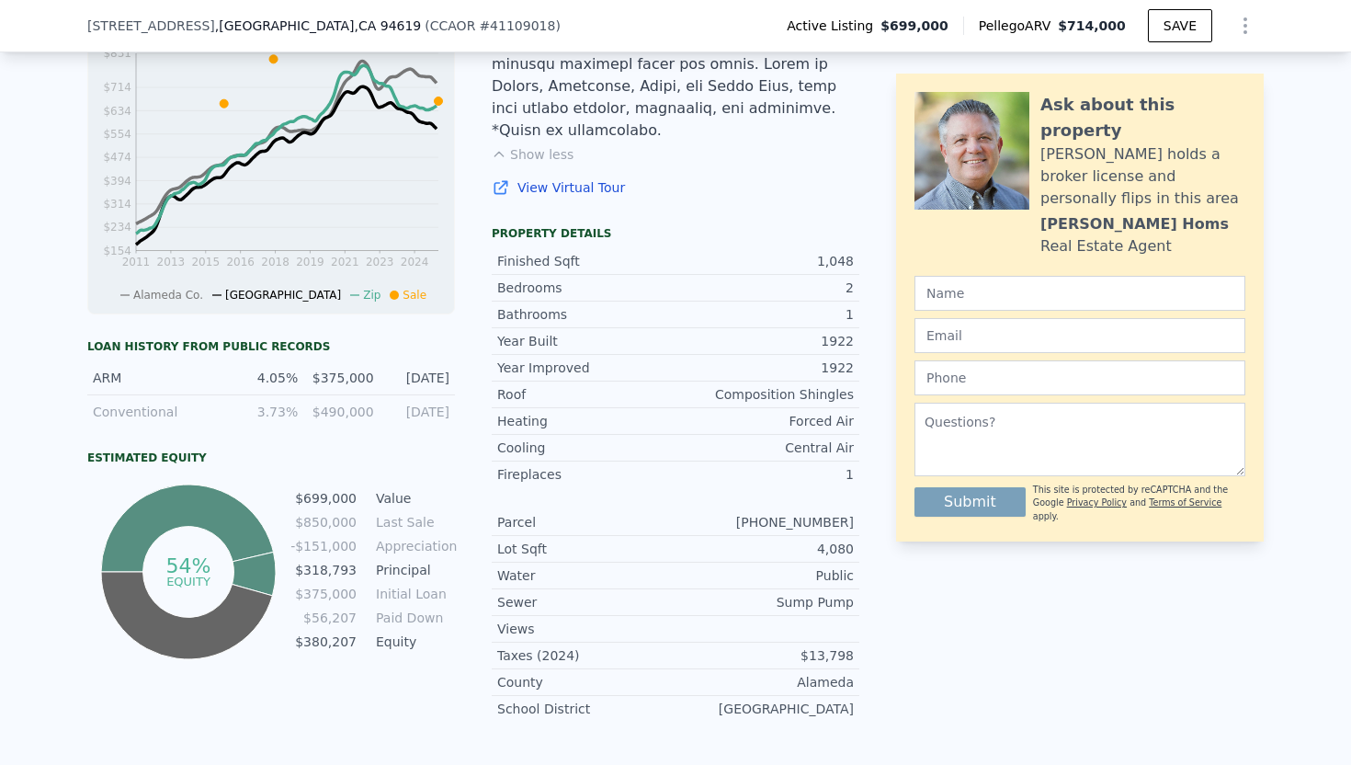 The width and height of the screenshot is (1351, 765). I want to click on span: $714,000, so click(1092, 26).